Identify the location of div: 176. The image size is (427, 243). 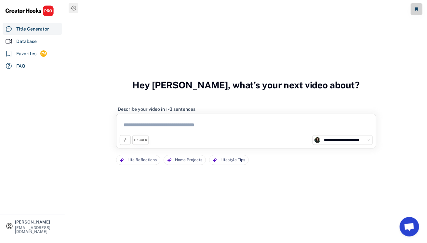
(44, 54).